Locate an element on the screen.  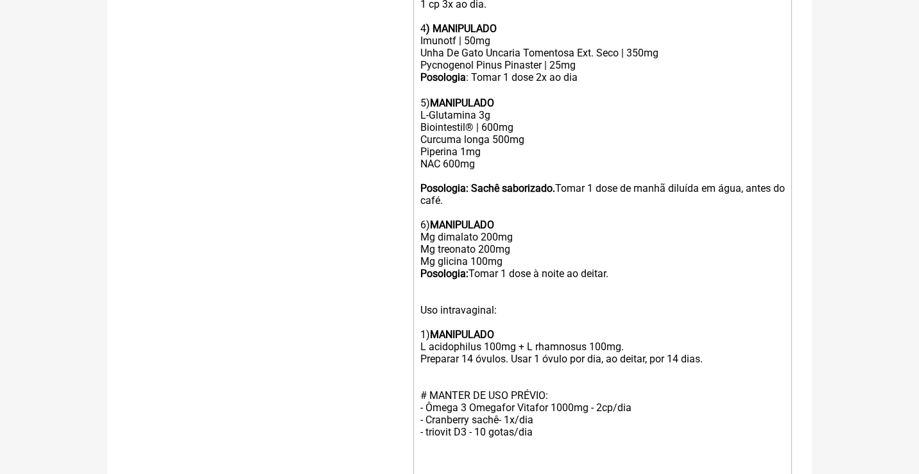
div: Pycnogenol Pinus Pinaster | 25mg is located at coordinates (603, 65).